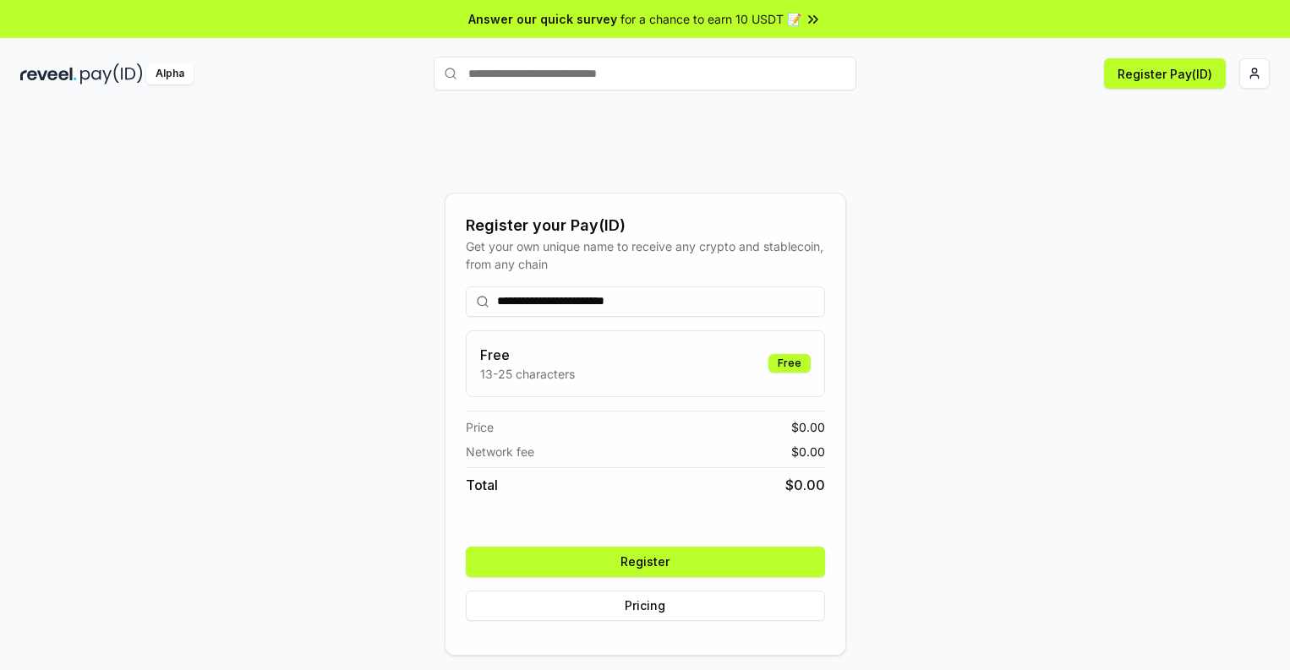  What do you see at coordinates (789, 363) in the screenshot?
I see `div: Free` at bounding box center [789, 363].